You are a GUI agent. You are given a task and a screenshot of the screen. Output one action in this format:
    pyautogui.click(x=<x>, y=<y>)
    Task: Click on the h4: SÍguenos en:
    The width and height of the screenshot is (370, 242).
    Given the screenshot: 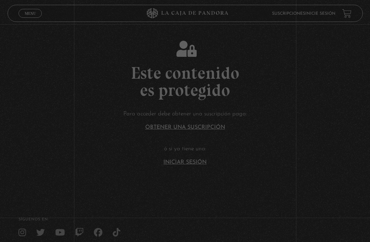 What is the action you would take?
    pyautogui.click(x=185, y=220)
    